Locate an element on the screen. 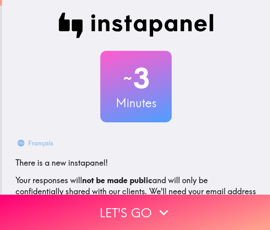  h2: 3 is located at coordinates (136, 78).